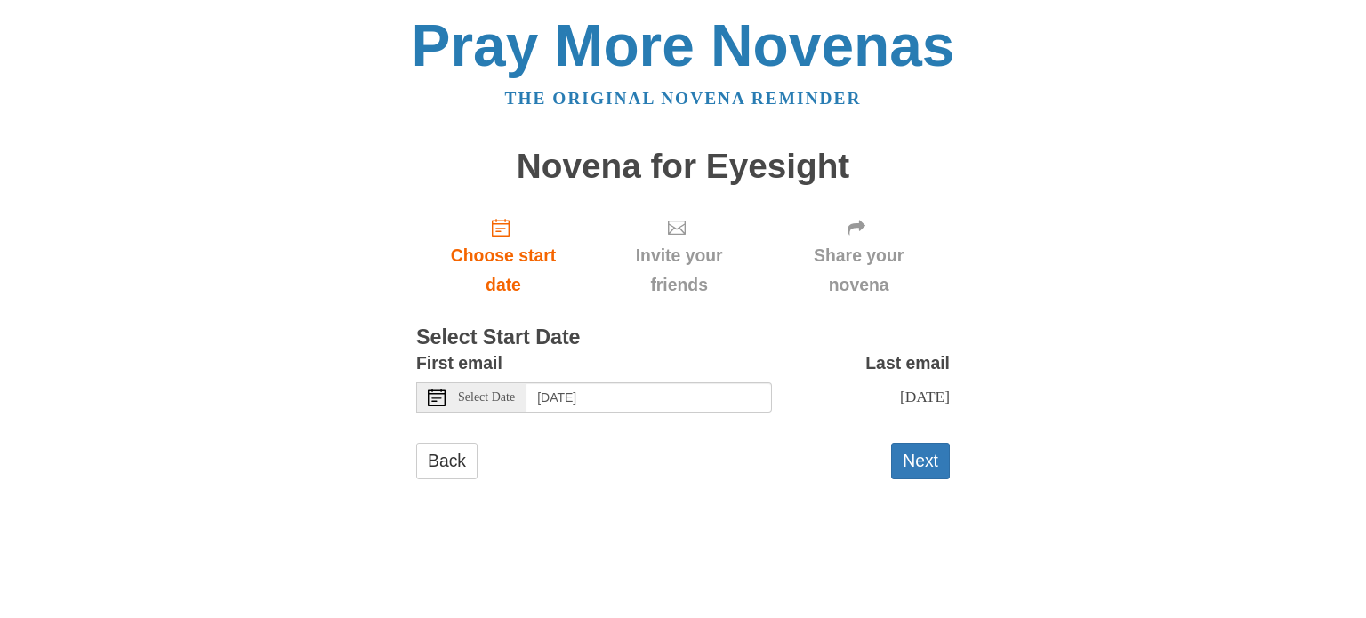  Describe the element at coordinates (504, 255) in the screenshot. I see `a: Choose start date` at that location.